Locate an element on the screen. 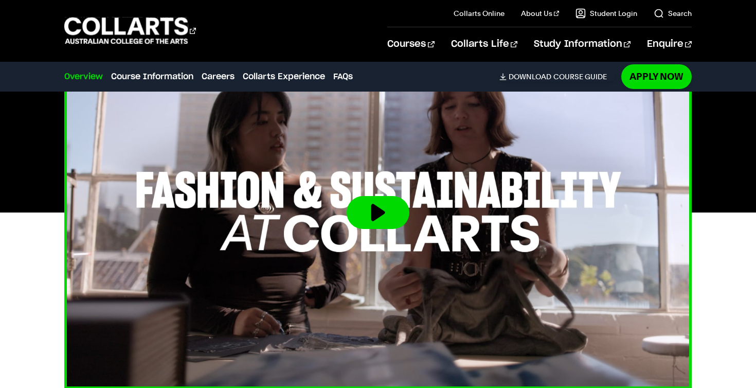  a: Collarts Experience is located at coordinates (284, 77).